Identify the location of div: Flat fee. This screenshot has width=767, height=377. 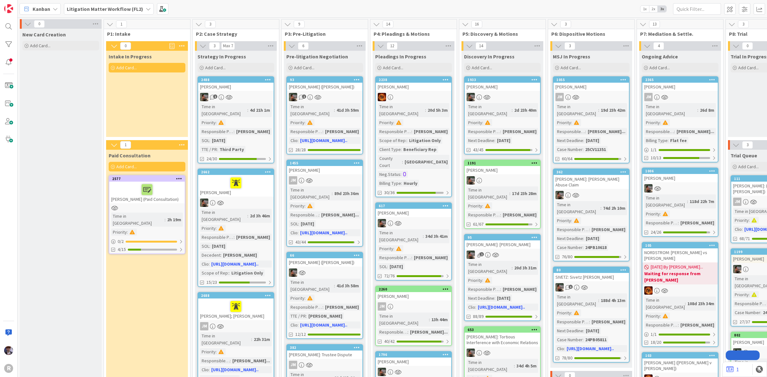
(678, 141).